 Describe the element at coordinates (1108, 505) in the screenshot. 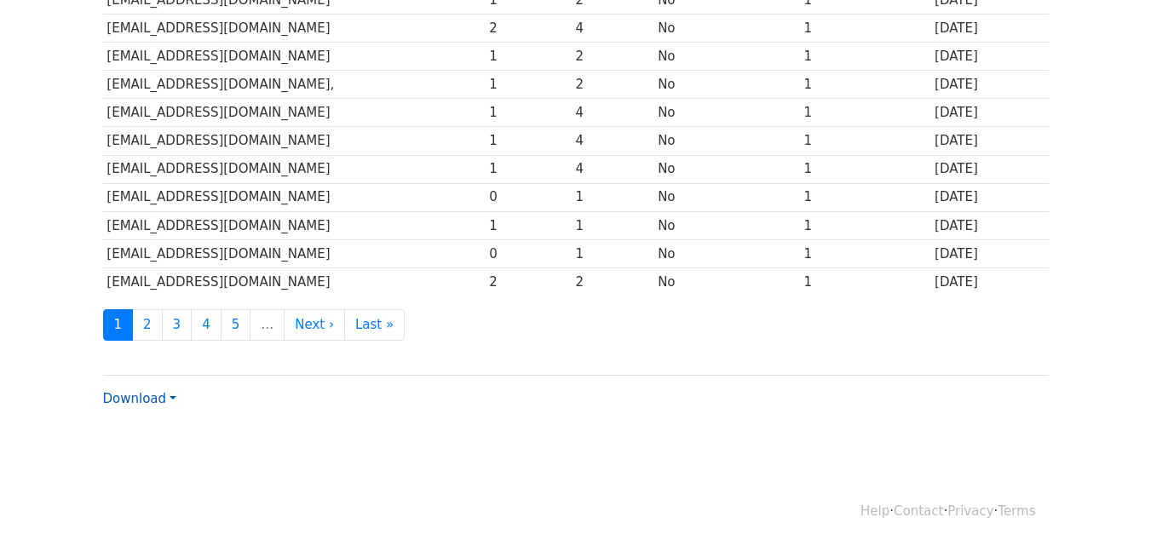

I see `div: Chat Widget` at that location.